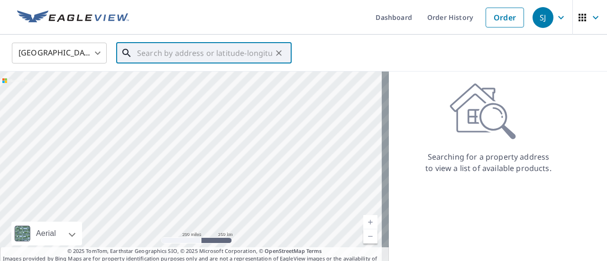 Image resolution: width=607 pixels, height=261 pixels. Describe the element at coordinates (370, 222) in the screenshot. I see `a: Current Level 5, Zoom In` at that location.